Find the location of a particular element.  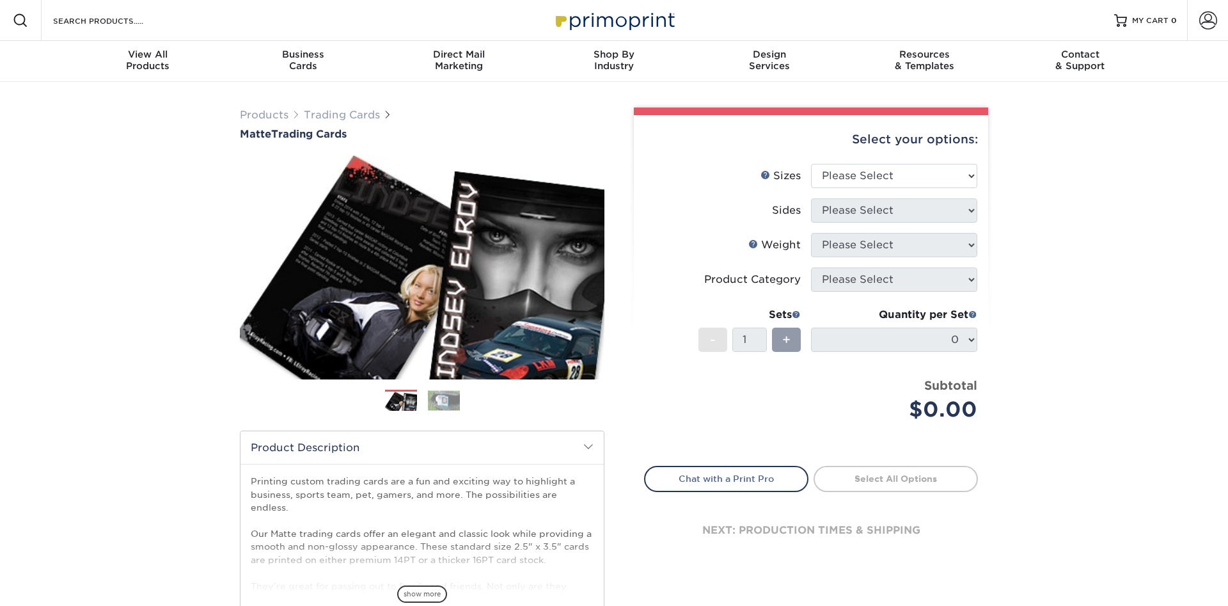

div: Select your options: is located at coordinates (811, 139).